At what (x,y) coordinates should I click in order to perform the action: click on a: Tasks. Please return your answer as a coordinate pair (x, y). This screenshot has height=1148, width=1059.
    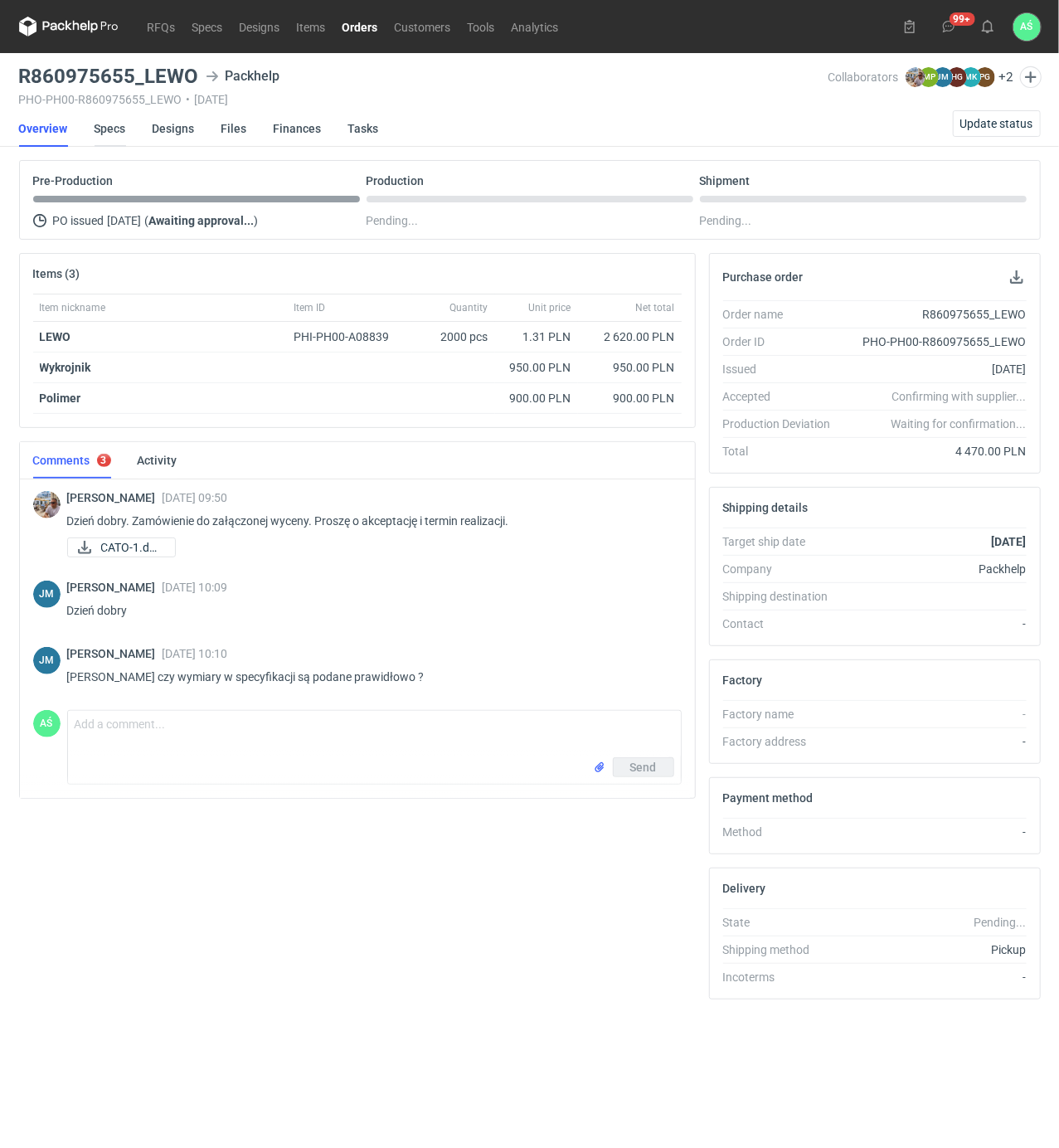
    Looking at the image, I should click on (364, 129).